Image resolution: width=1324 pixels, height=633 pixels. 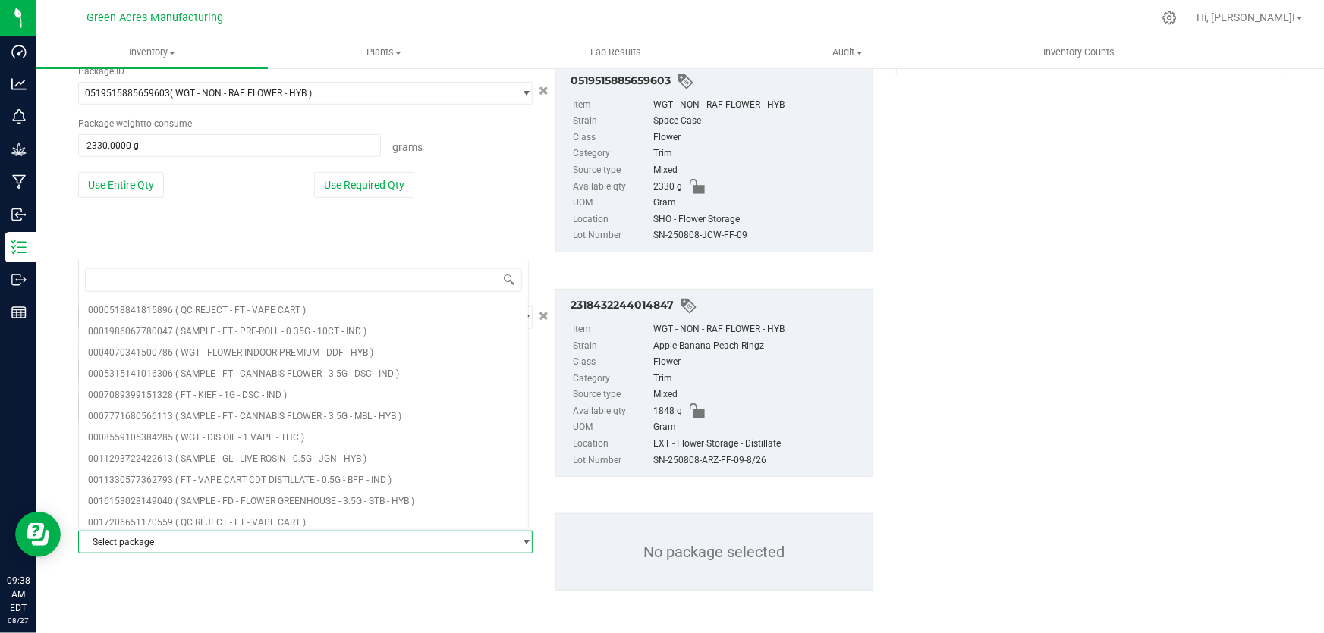 I want to click on div: EXT - Flower Storage - Distillate, so click(x=759, y=445).